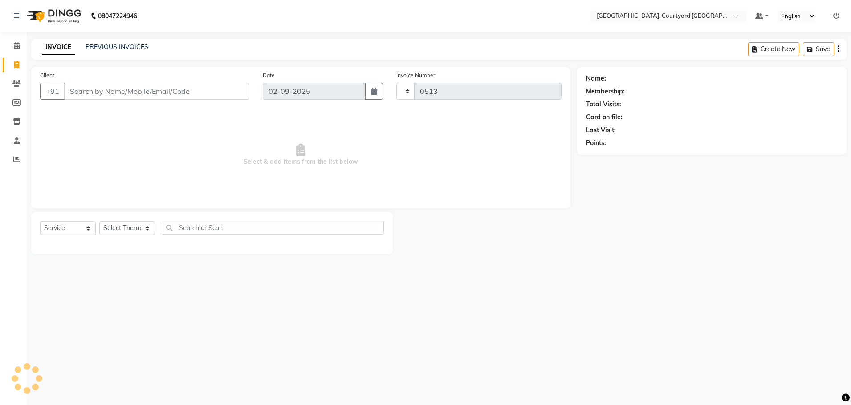 This screenshot has width=851, height=405. What do you see at coordinates (596, 143) in the screenshot?
I see `div: Points:` at bounding box center [596, 143].